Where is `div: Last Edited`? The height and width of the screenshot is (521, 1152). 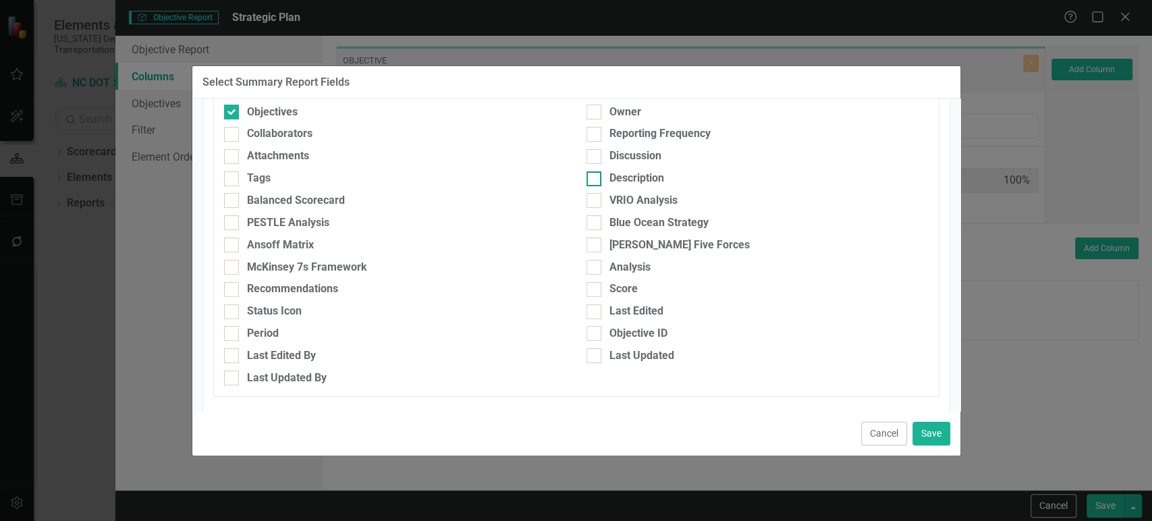 div: Last Edited is located at coordinates (636, 311).